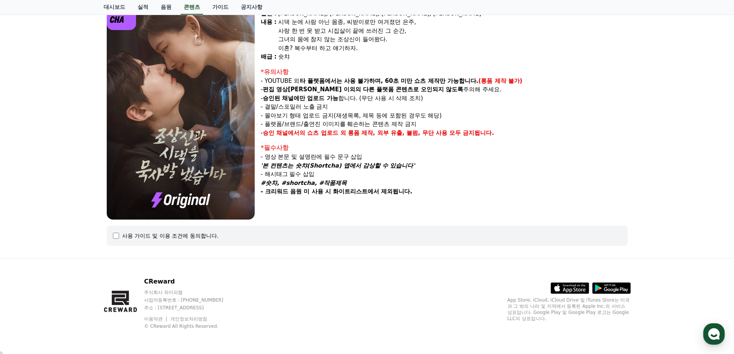 Image resolution: width=734 pixels, height=354 pixels. What do you see at coordinates (444, 124) in the screenshot?
I see `p: - 플랫폼/브랜드/출연진 이미지를 훼손하는 콘텐츠 제작 금지` at bounding box center [444, 124].